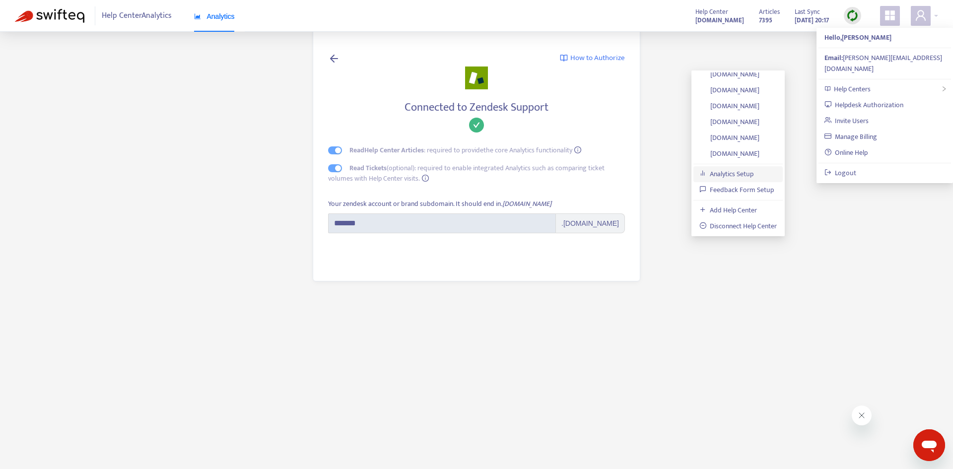 Image resolution: width=953 pixels, height=469 pixels. What do you see at coordinates (770, 12) in the screenshot?
I see `span: Articles` at bounding box center [770, 12].